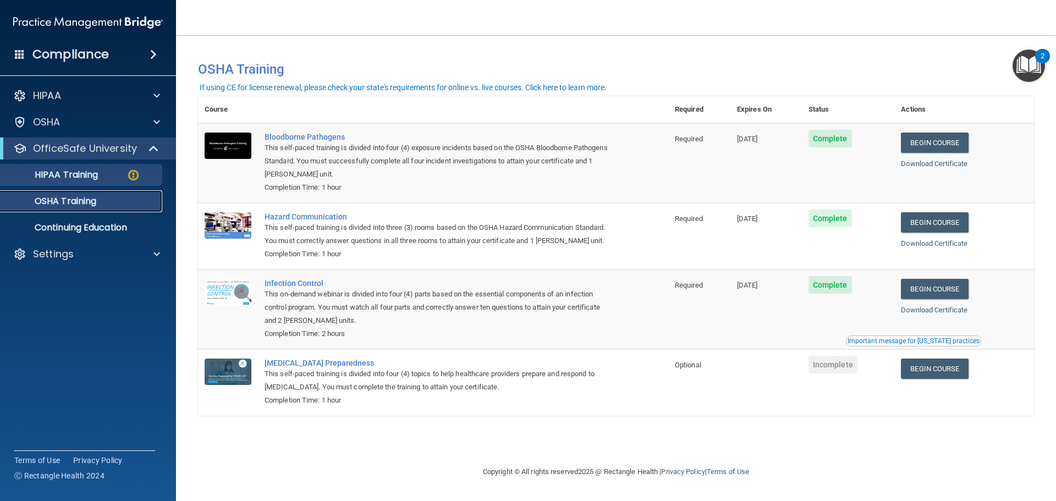  What do you see at coordinates (59, 476) in the screenshot?
I see `span: Ⓒ Rectangle Health 2024` at bounding box center [59, 476].